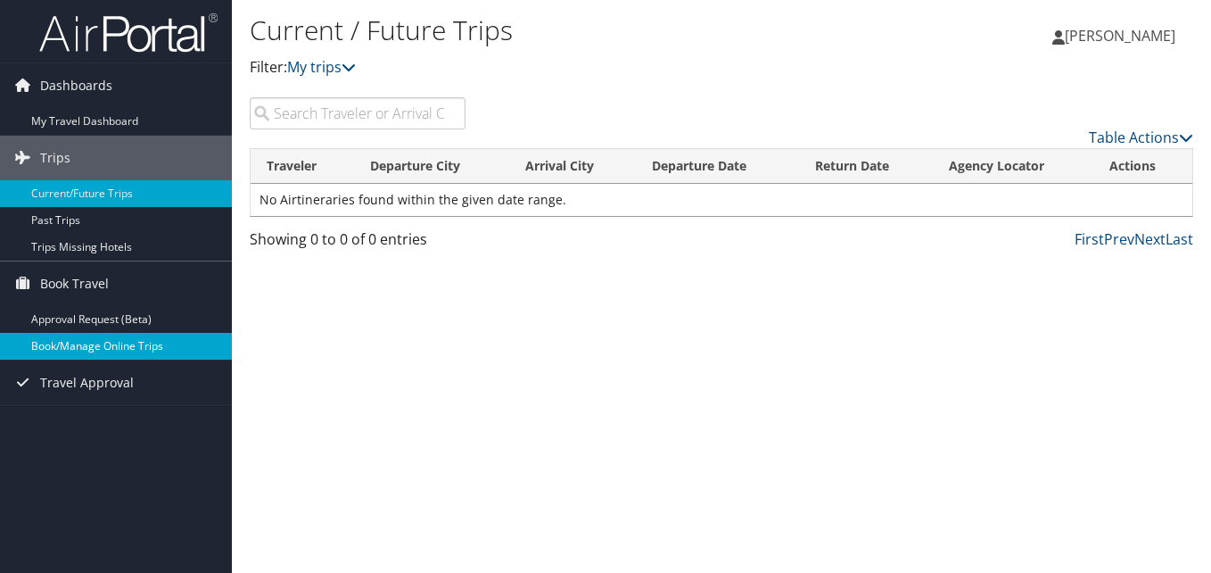 This screenshot has width=1211, height=573. What do you see at coordinates (564, 30) in the screenshot?
I see `h1: Current / Future Trips` at bounding box center [564, 30].